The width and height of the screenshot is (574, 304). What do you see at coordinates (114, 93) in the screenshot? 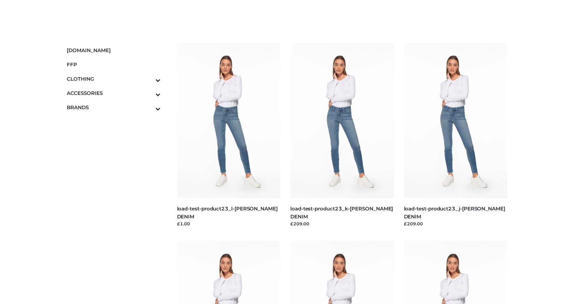
I see `a: ACCESSORIESToggle Submenu` at bounding box center [114, 93].